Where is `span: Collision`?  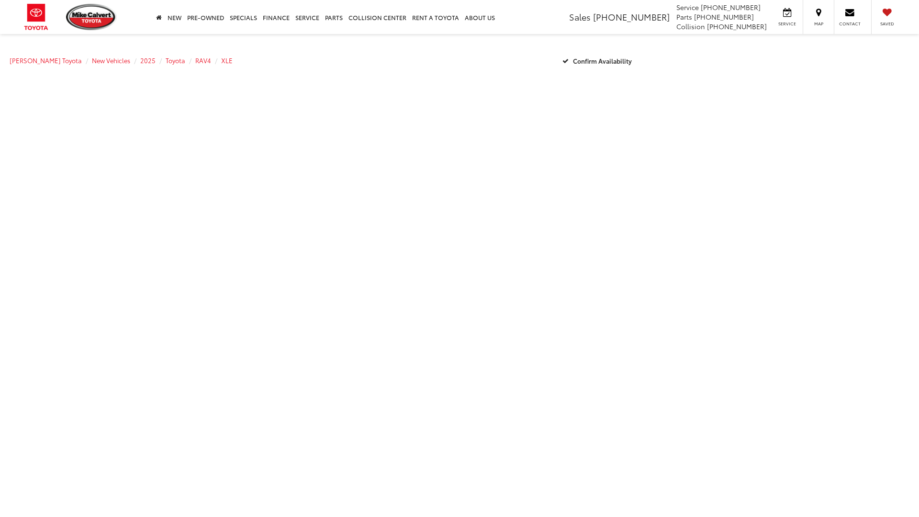 span: Collision is located at coordinates (691, 26).